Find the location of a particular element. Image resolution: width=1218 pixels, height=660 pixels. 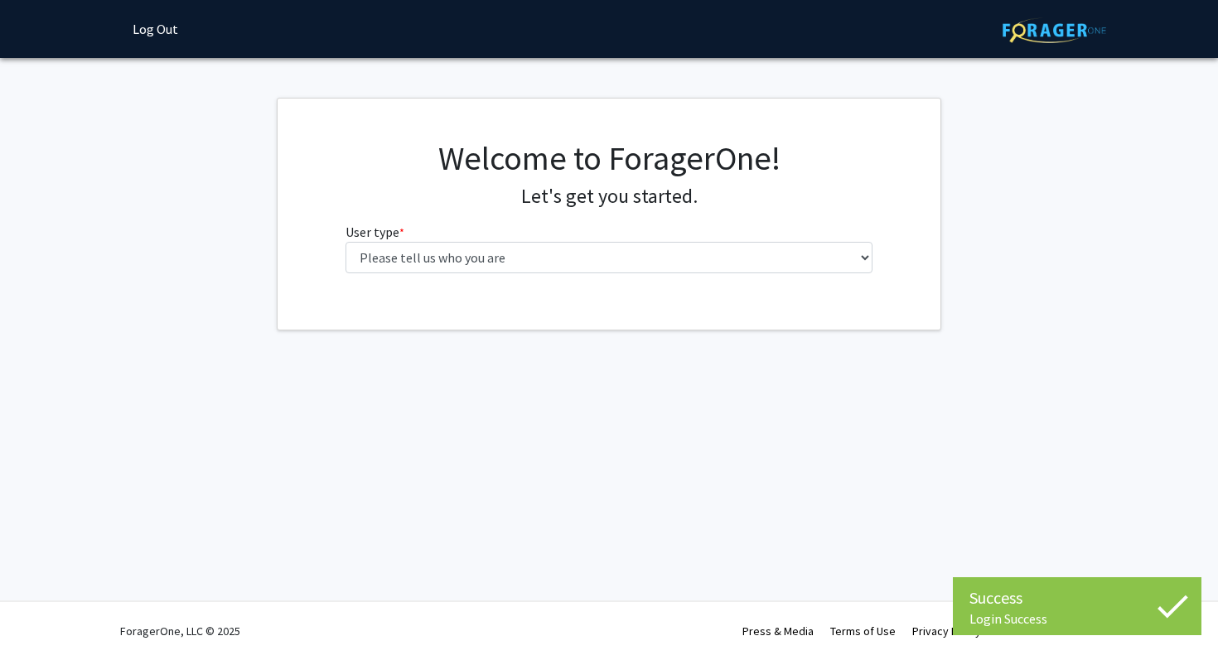

label: User type is located at coordinates (374, 232).